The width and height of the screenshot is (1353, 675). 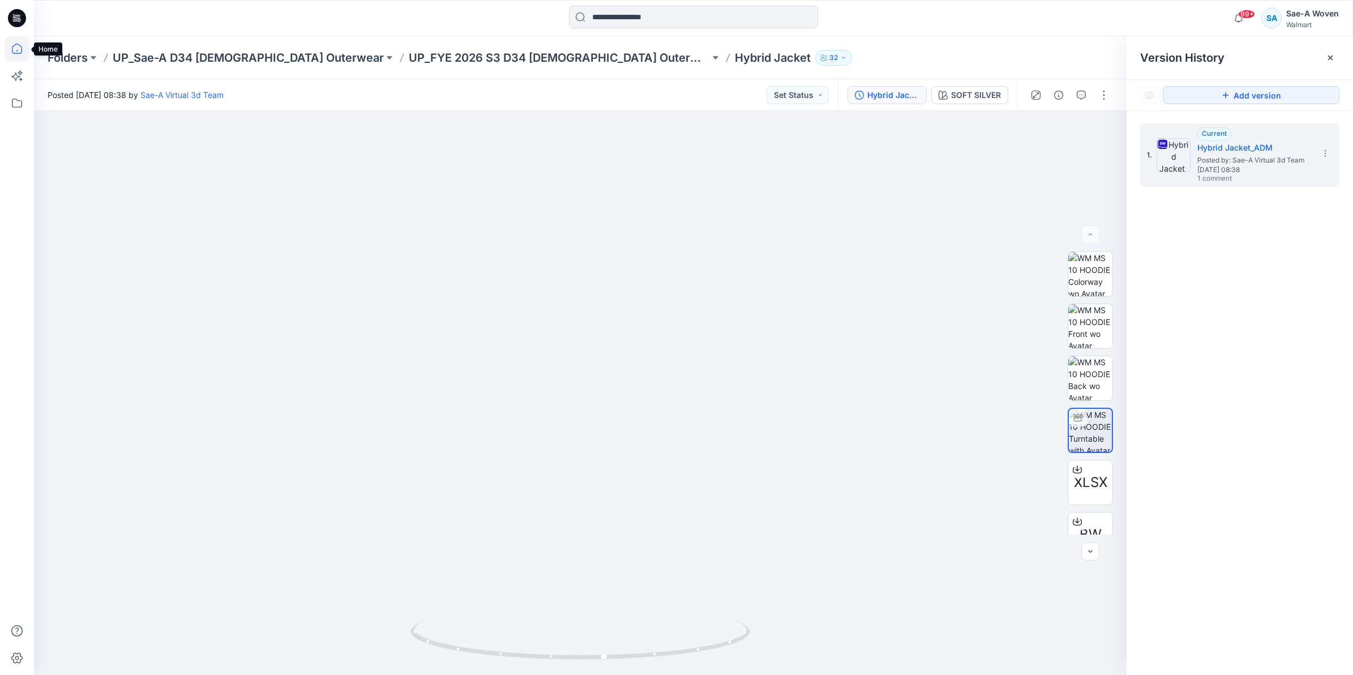 I want to click on span: 1., so click(x=1149, y=155).